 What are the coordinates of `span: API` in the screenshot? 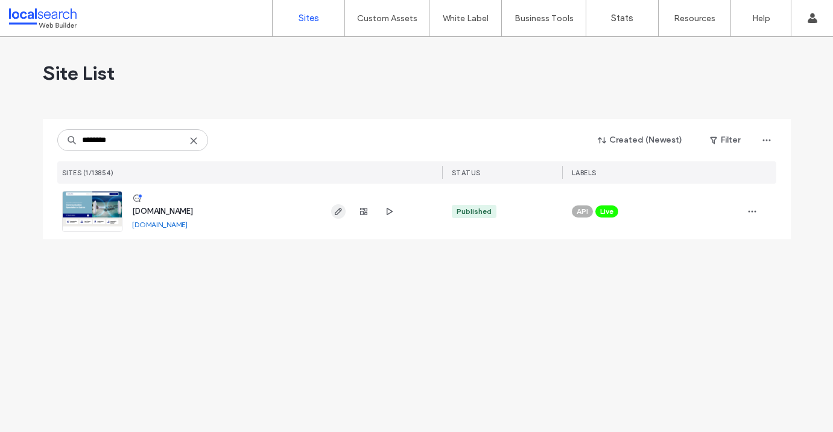 It's located at (582, 211).